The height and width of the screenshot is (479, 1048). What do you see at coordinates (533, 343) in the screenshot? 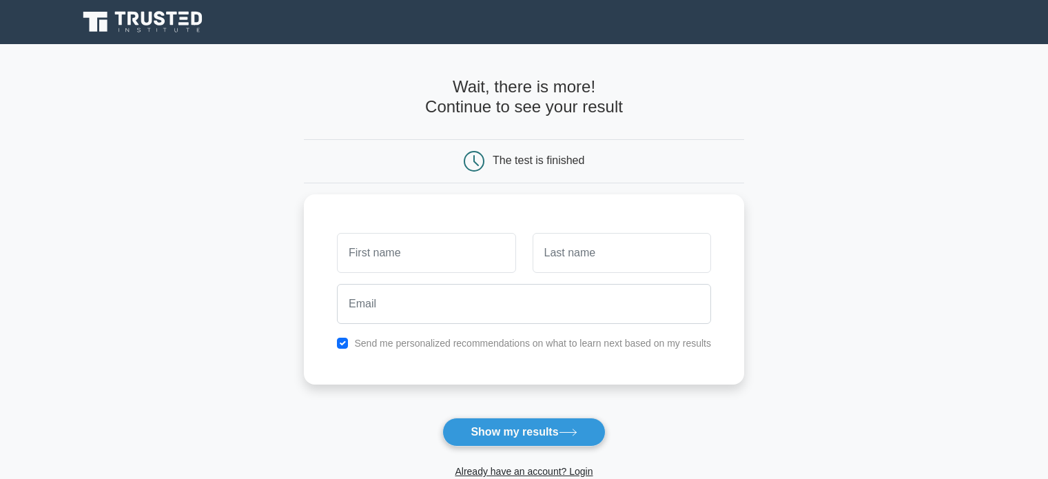
I see `label: Send me personalized recommendations on what to learn next based on my results` at bounding box center [533, 343].